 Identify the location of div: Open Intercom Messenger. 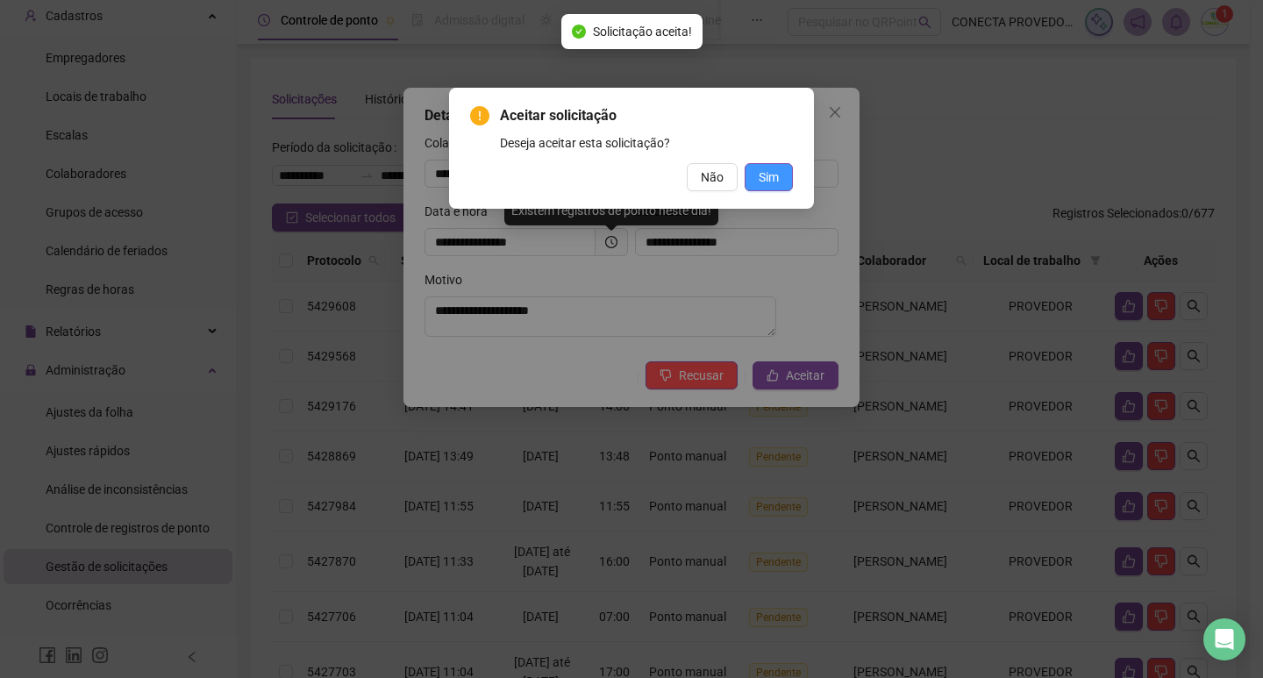
(1225, 640).